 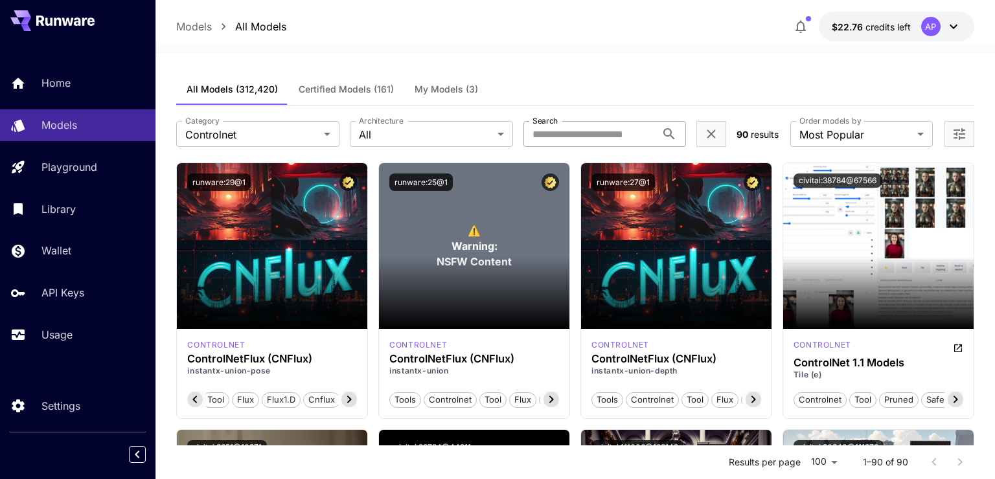 I want to click on span: results, so click(x=765, y=134).